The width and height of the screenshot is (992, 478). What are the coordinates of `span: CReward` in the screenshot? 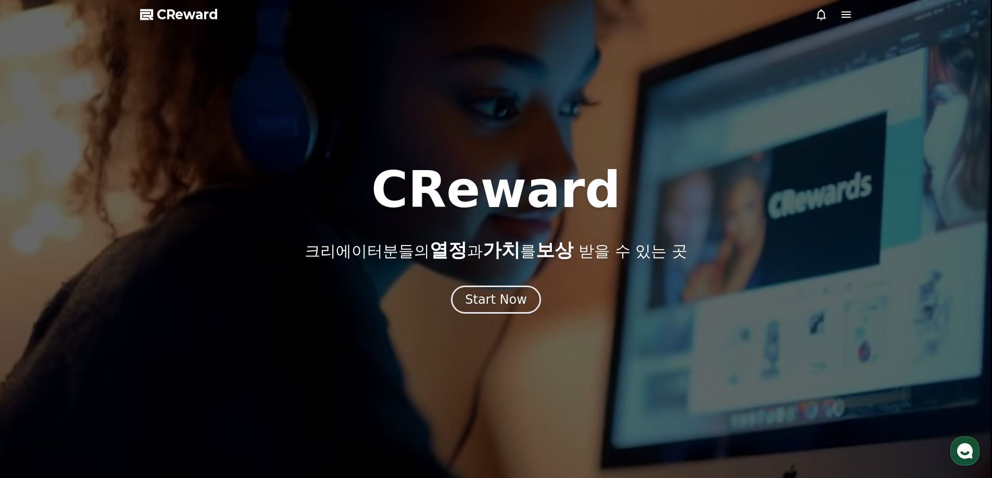 It's located at (187, 15).